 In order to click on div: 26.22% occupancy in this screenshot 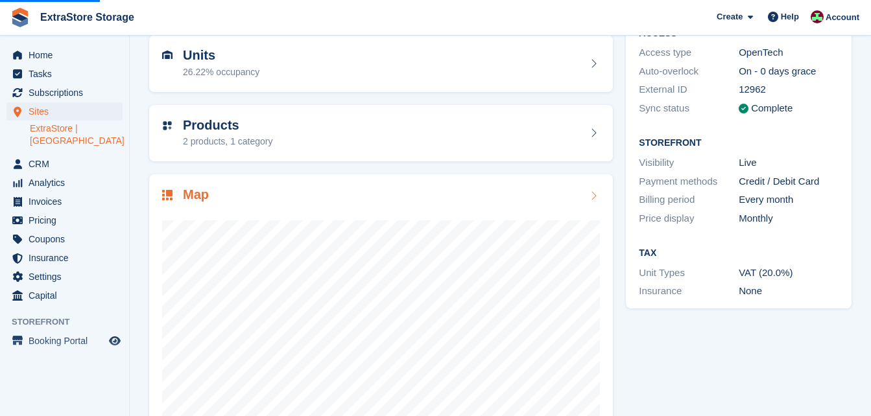, I will do `click(221, 72)`.